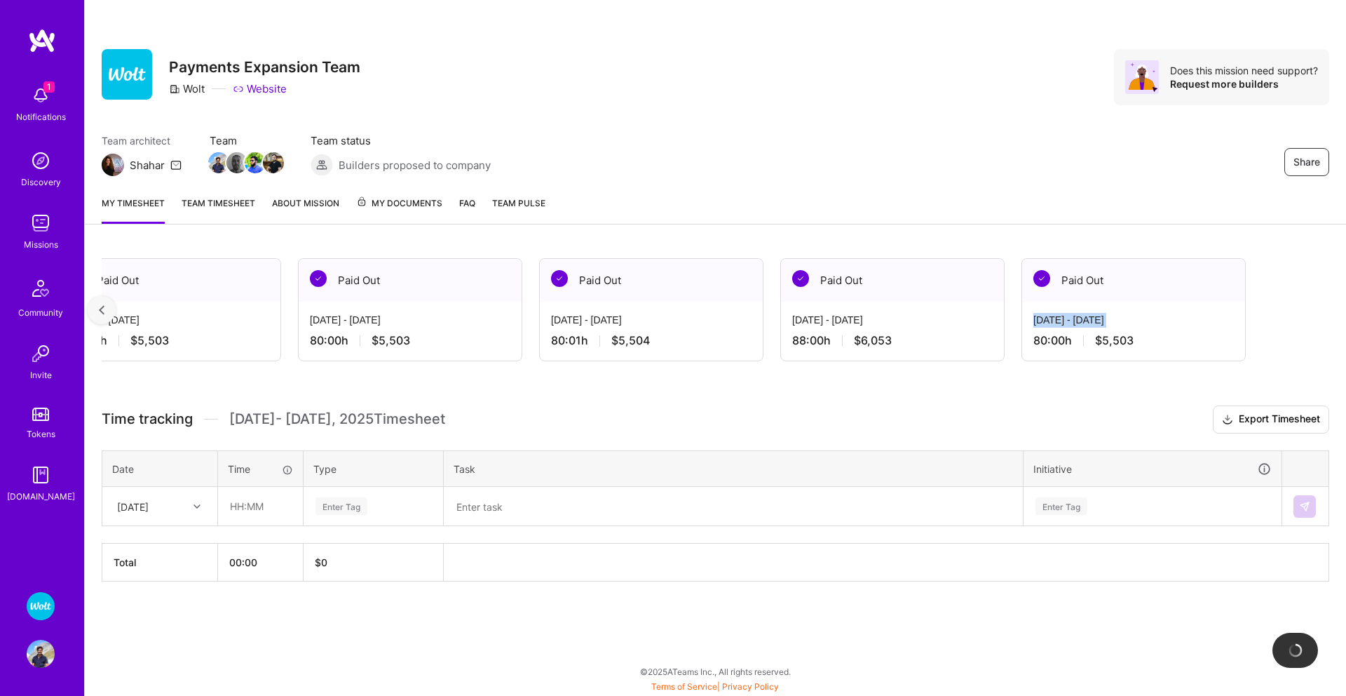  What do you see at coordinates (1228, 419) in the screenshot?
I see `i: icon Download` at bounding box center [1228, 419].